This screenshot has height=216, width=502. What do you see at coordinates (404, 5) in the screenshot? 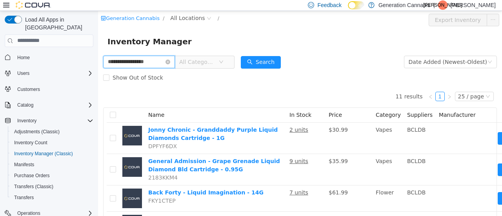
I see `p: Generation Cannabis` at bounding box center [404, 5].